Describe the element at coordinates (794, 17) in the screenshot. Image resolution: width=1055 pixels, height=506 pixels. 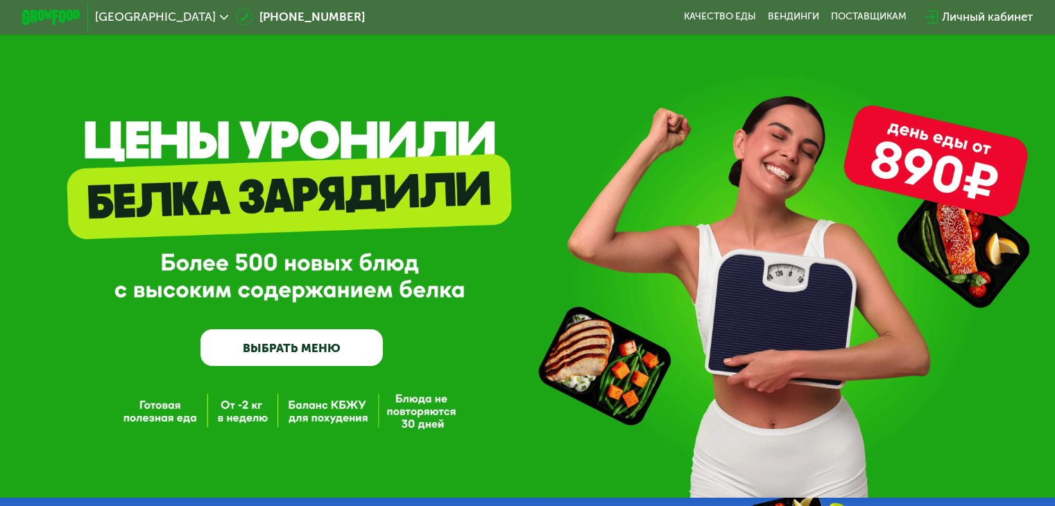
I see `a: Вендинги` at that location.